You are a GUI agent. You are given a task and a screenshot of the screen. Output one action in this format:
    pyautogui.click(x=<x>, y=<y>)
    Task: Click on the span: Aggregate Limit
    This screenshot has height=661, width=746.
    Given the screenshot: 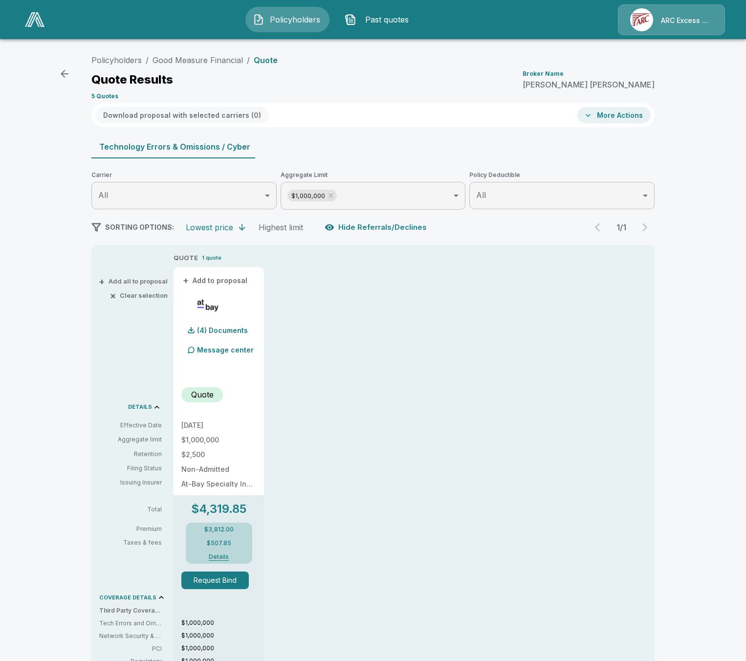 What is the action you would take?
    pyautogui.click(x=373, y=175)
    